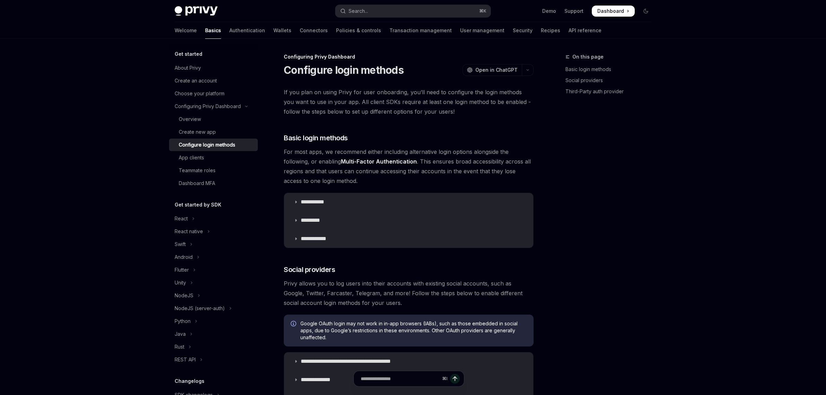 The height and width of the screenshot is (395, 826). Describe the element at coordinates (213, 170) in the screenshot. I see `a: Teammate roles` at that location.